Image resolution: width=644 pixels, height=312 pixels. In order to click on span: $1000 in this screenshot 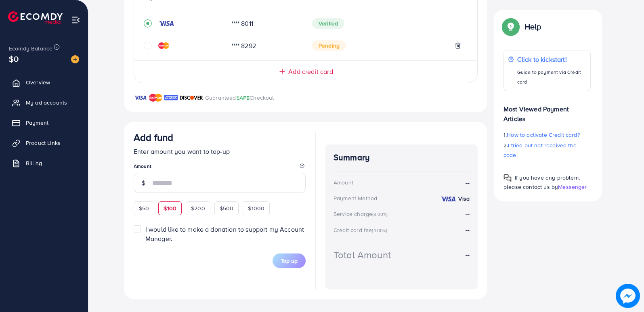, I will do `click(256, 208)`.